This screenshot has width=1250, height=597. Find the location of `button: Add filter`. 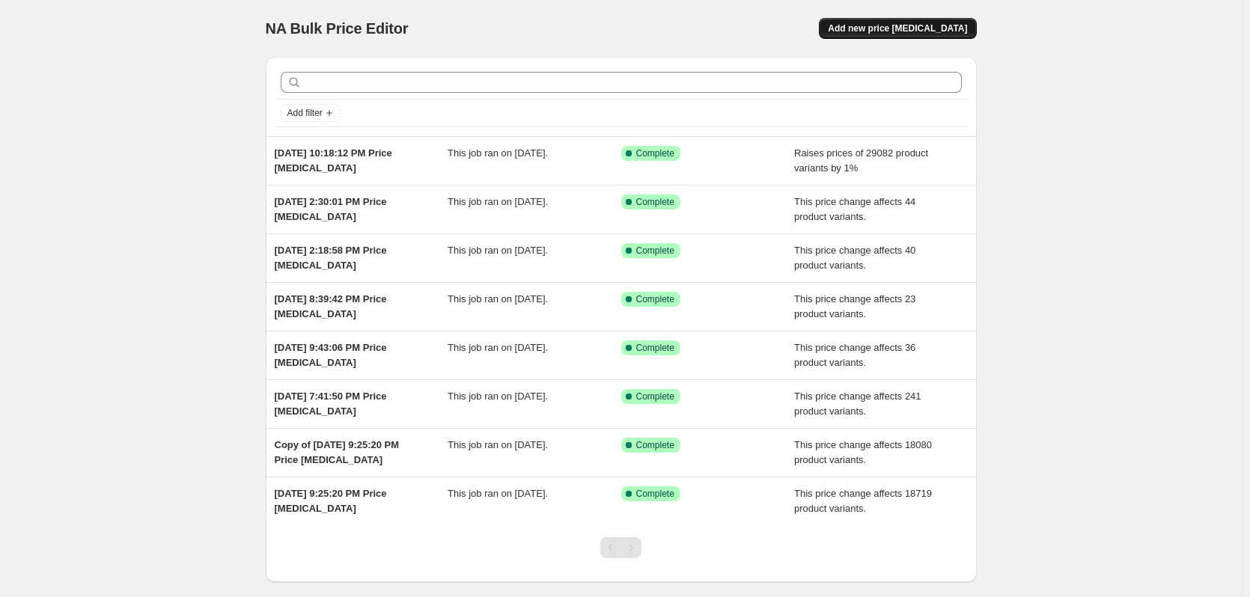

button: Add filter is located at coordinates (311, 113).